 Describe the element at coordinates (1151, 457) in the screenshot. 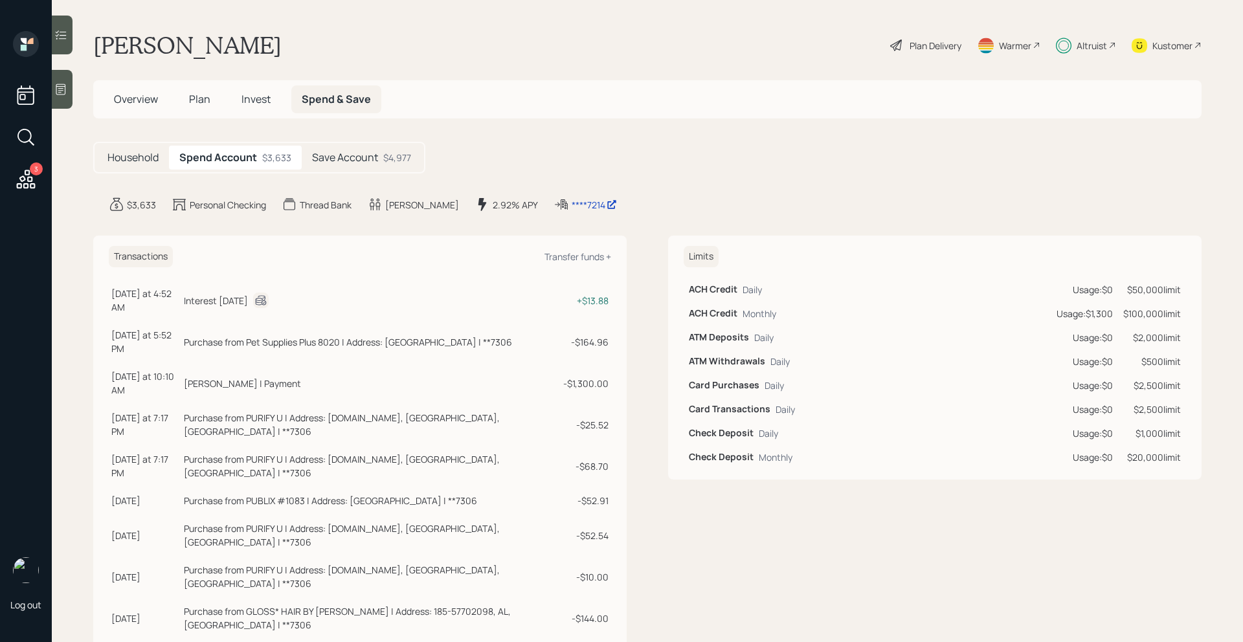

I see `div: $20,000 limit` at that location.